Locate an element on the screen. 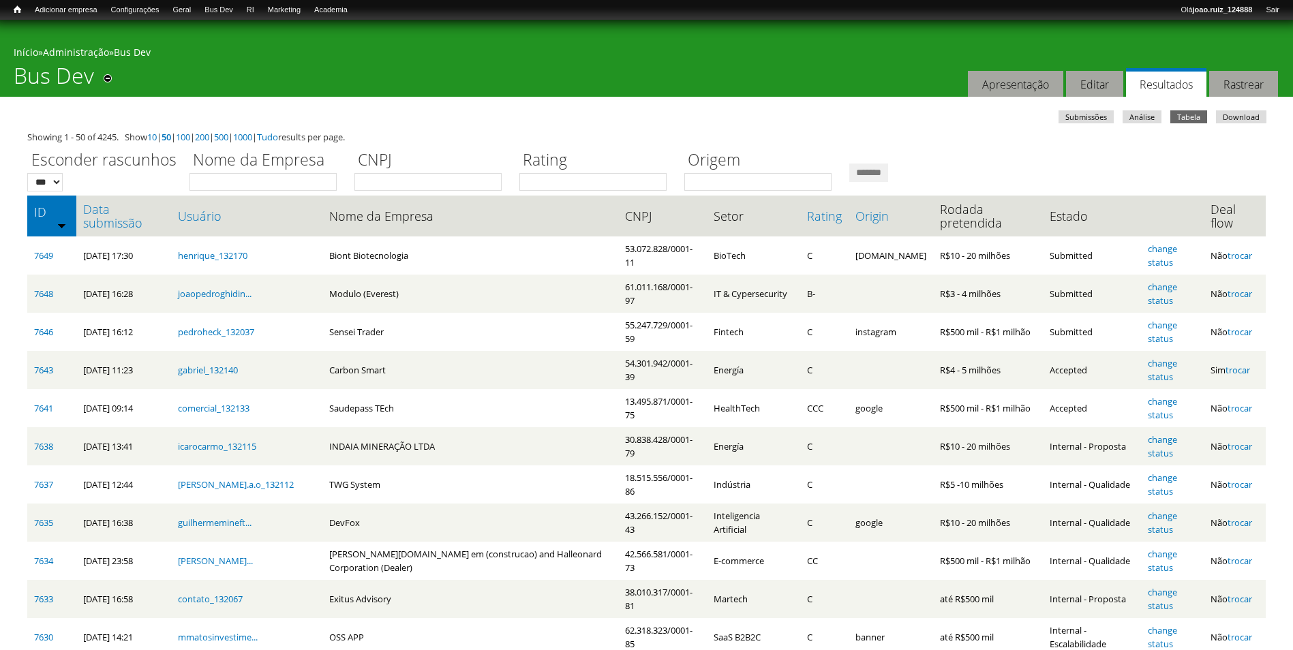 Image resolution: width=1293 pixels, height=650 pixels. td: INDAIA MINERAÇÃO LTDA is located at coordinates (470, 446).